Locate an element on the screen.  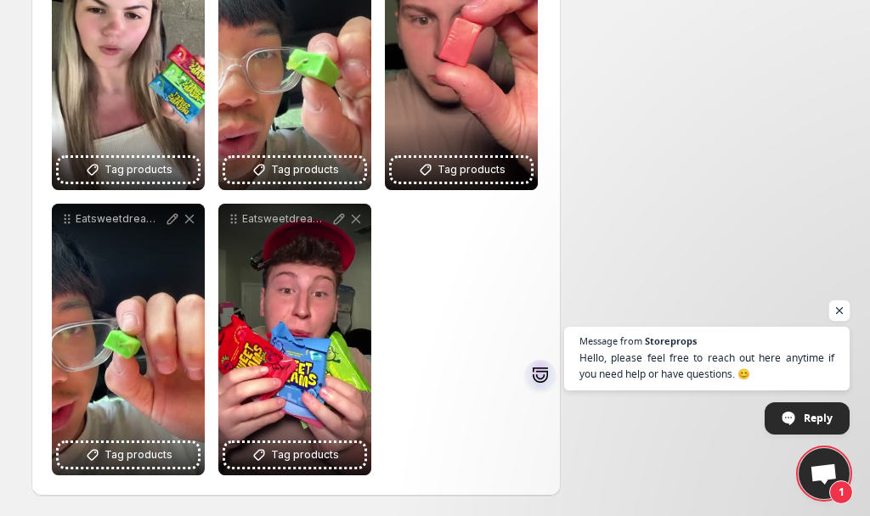
div: Eatsweetdreams Sweetdreamscandy sourcandies eatsweetdreams sweetdreams candy strawberryflavor sou... is located at coordinates (295, 340).